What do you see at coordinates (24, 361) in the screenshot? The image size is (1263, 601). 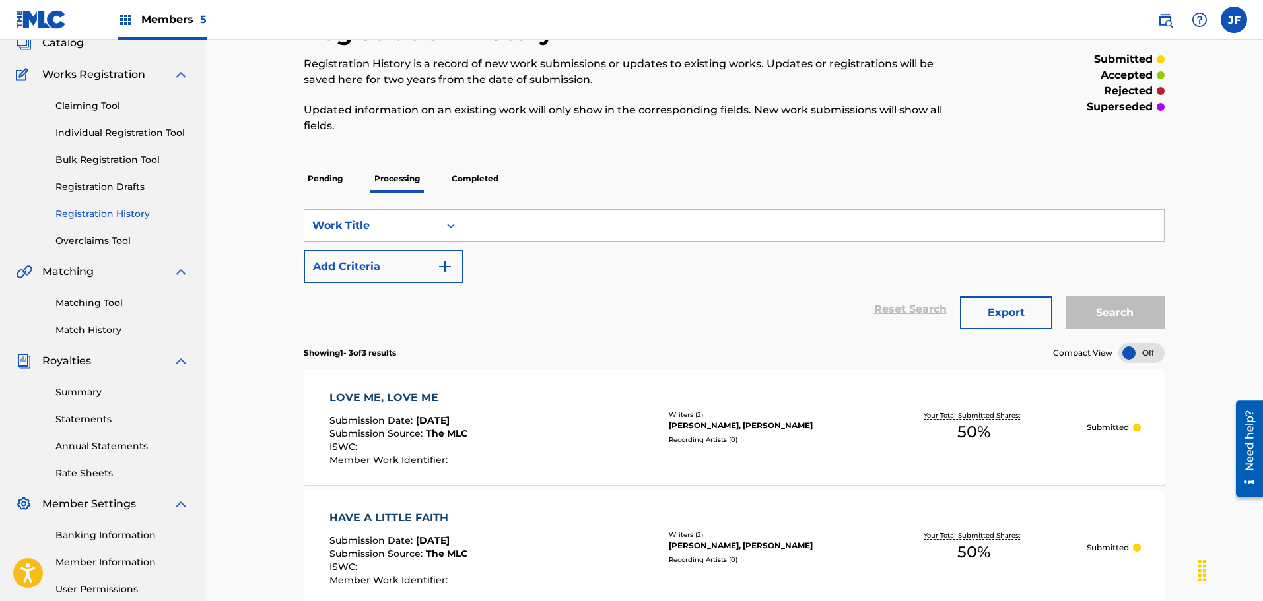 I see `img: Royalties` at bounding box center [24, 361].